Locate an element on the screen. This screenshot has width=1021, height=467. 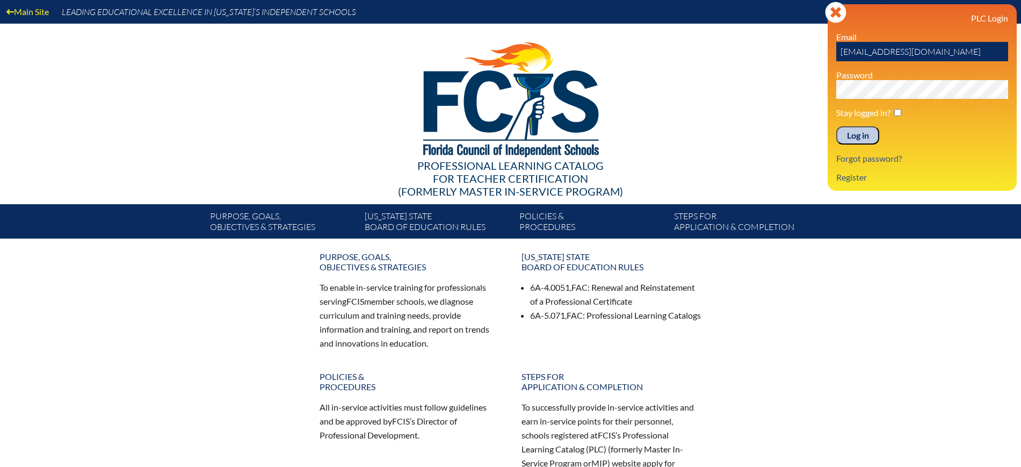
h3: PLC Login is located at coordinates (923, 18).